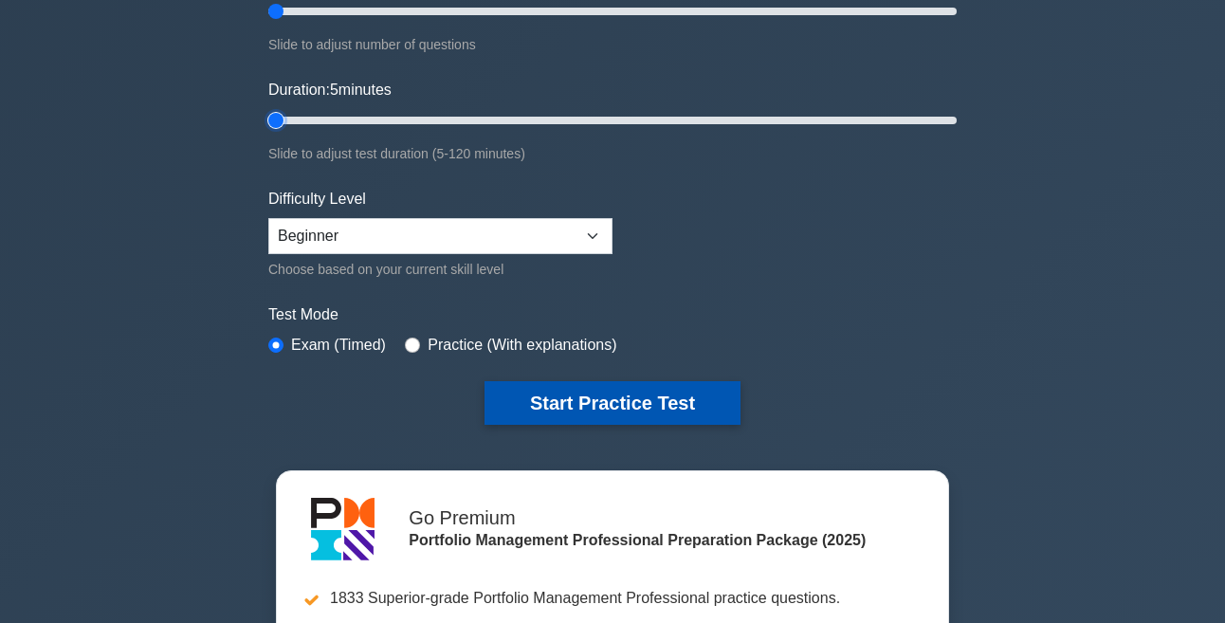  What do you see at coordinates (522, 345) in the screenshot?
I see `label: Practice (With explanations)` at bounding box center [522, 345].